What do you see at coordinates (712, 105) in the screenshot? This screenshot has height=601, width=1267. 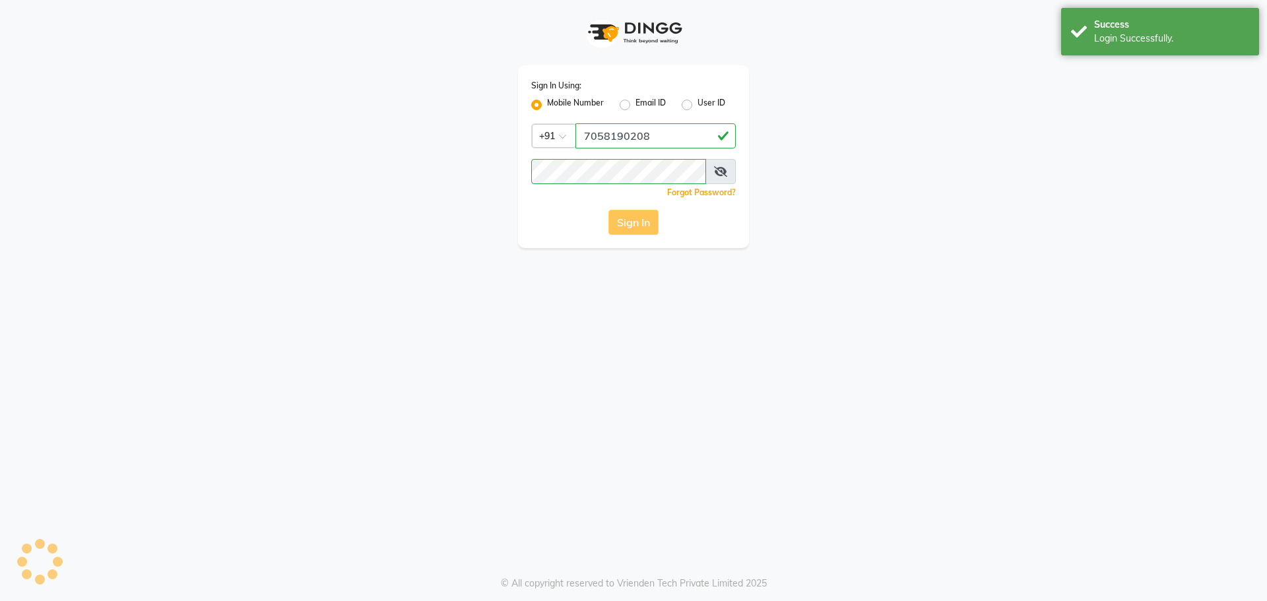 I see `label: User ID` at bounding box center [712, 105].